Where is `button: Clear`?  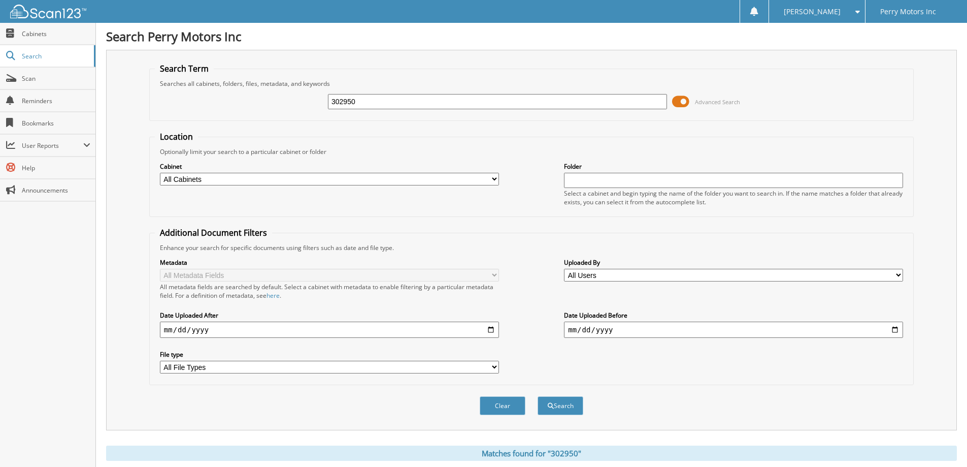 button: Clear is located at coordinates (503, 405).